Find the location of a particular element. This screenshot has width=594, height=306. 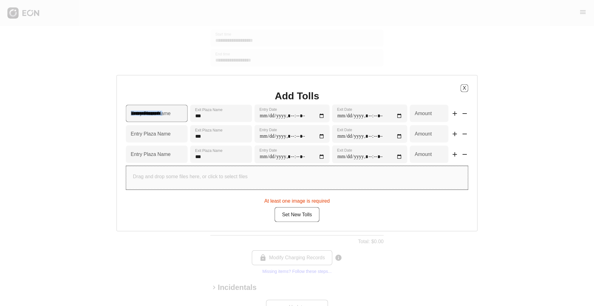

p: Drag and drop some files here, or click to select files is located at coordinates (190, 176).